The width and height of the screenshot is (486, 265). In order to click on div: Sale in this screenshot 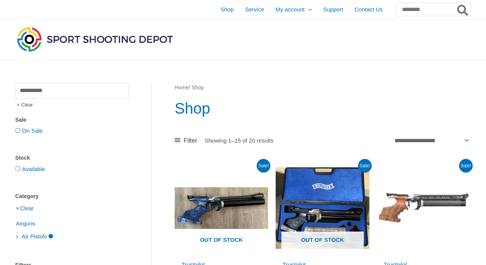, I will do `click(72, 120)`.